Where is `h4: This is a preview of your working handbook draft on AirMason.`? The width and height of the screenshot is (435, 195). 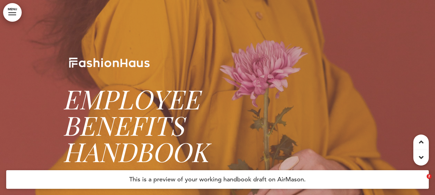 h4: This is a preview of your working handbook draft on AirMason. is located at coordinates (217, 179).